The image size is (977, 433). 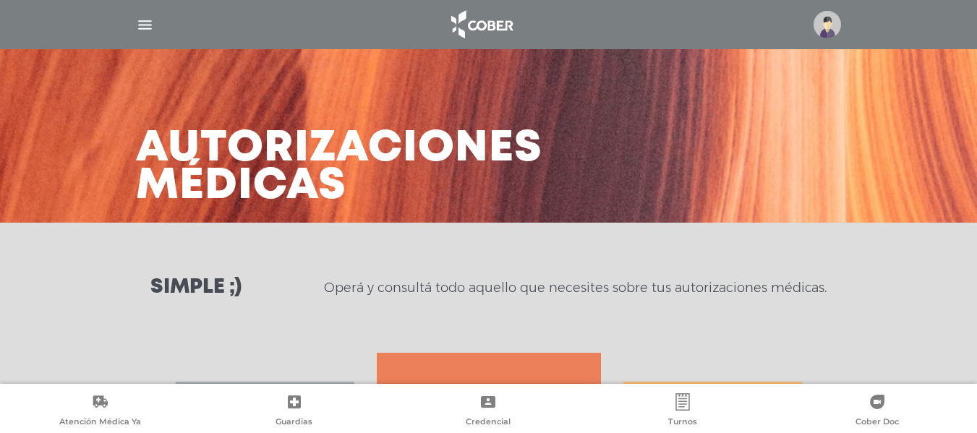 I want to click on img: logo_cober_home-white.png, so click(x=481, y=25).